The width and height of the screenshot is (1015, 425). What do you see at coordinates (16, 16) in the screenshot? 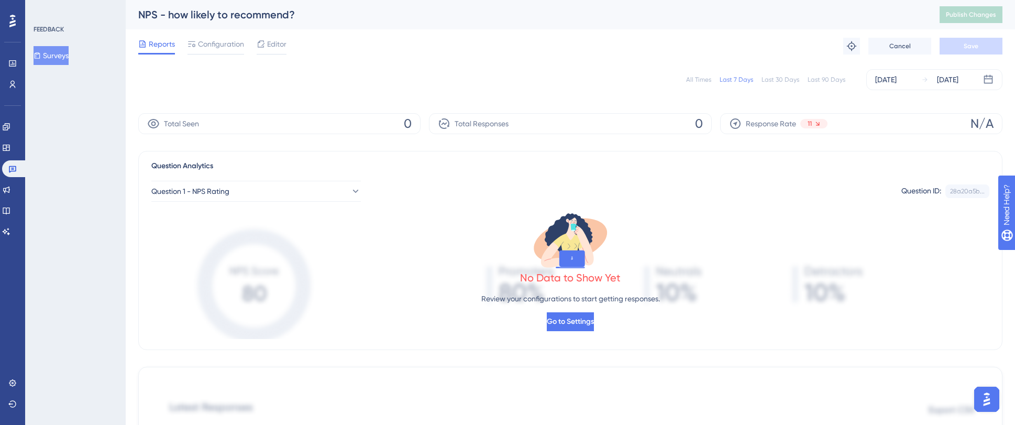
I see `button: Open AI Assistant Launcher` at bounding box center [16, 16].